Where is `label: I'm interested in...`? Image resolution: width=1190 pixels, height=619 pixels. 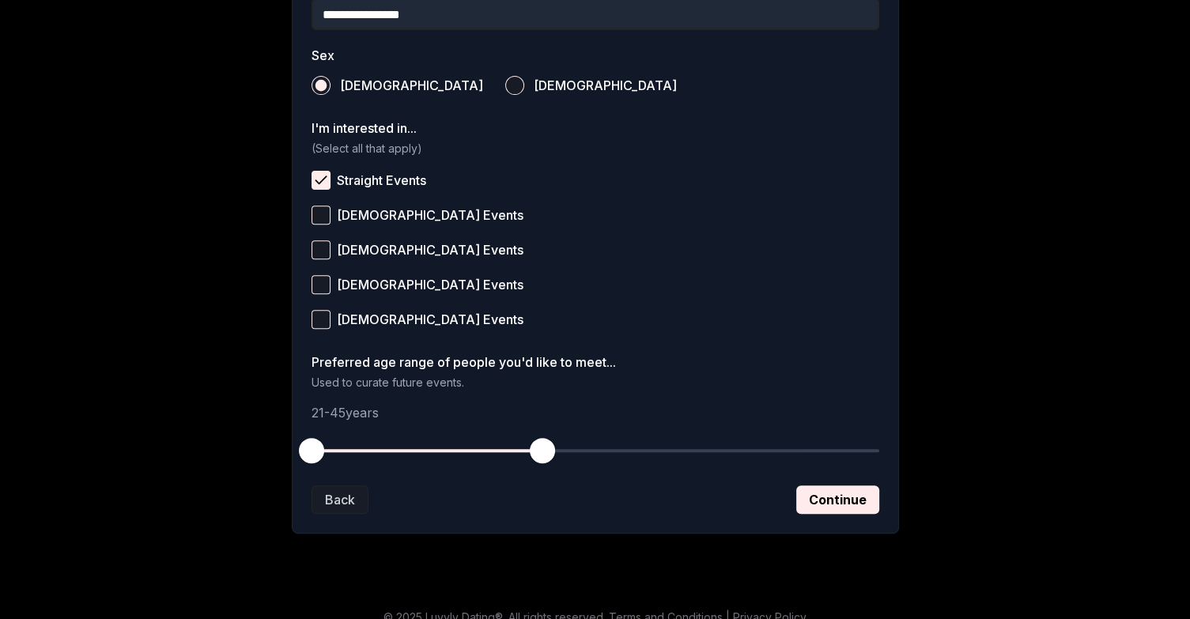
label: I'm interested in... is located at coordinates (595, 128).